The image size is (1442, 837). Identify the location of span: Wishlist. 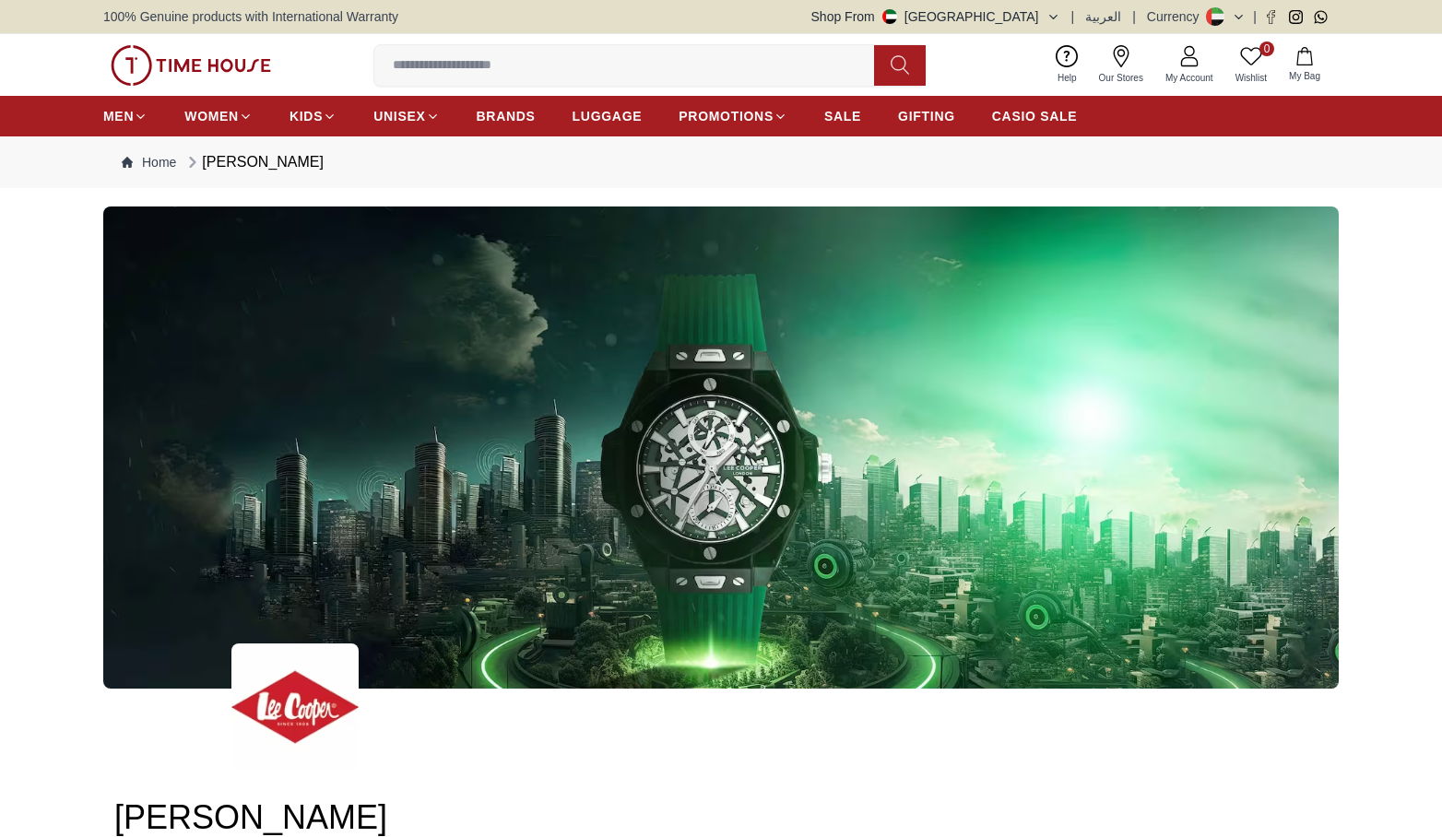
(1251, 77).